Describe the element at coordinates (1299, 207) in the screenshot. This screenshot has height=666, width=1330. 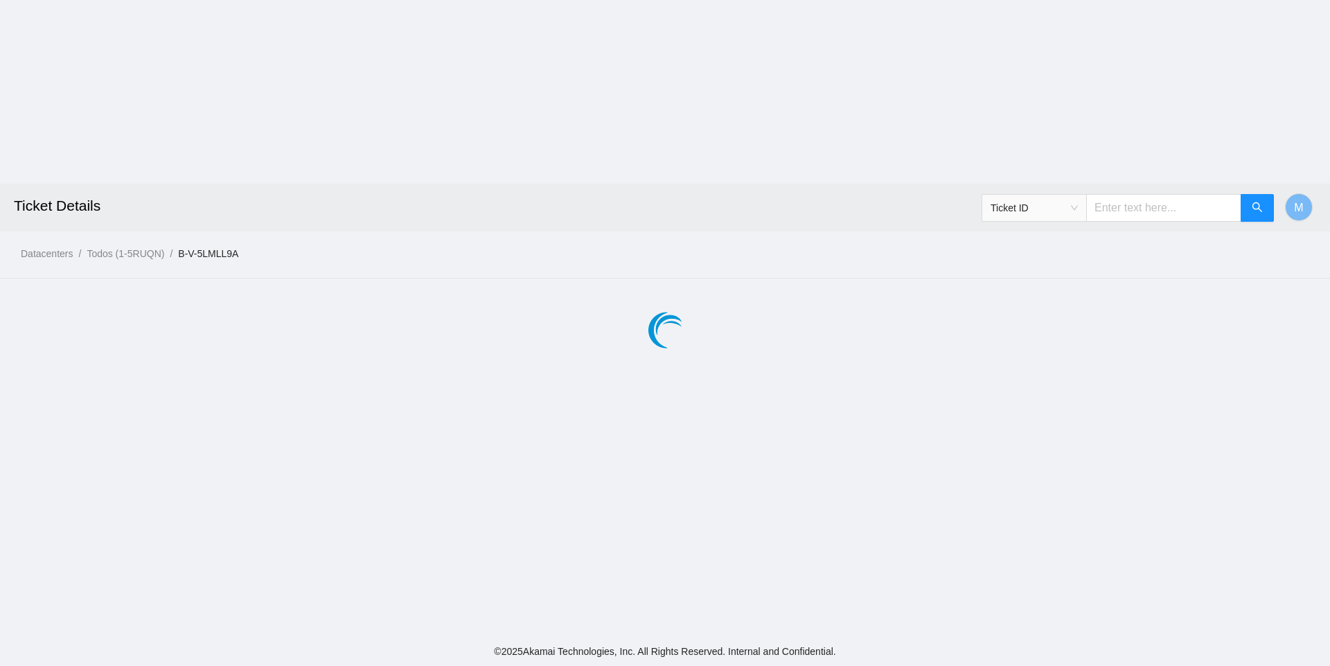
I see `button: M` at that location.